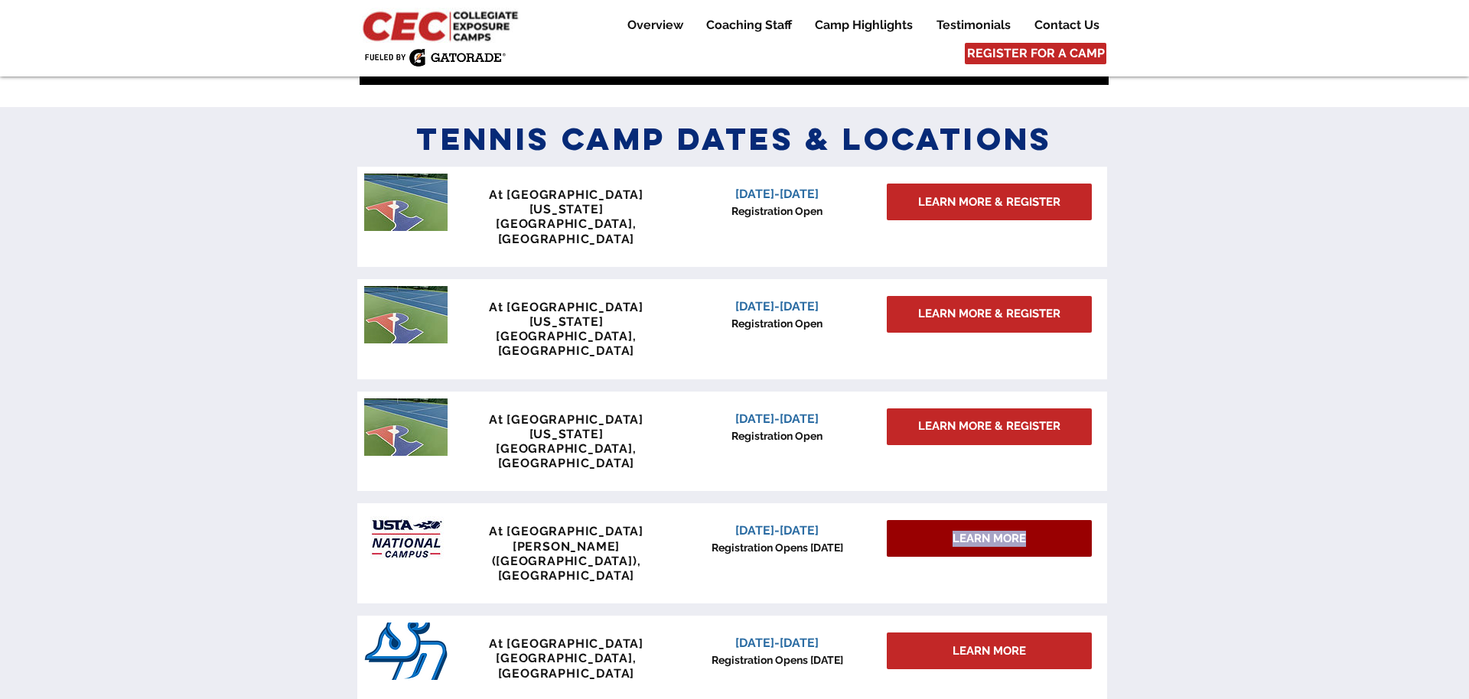  I want to click on img: USTA Campus image_edited.jpg, so click(405, 538).